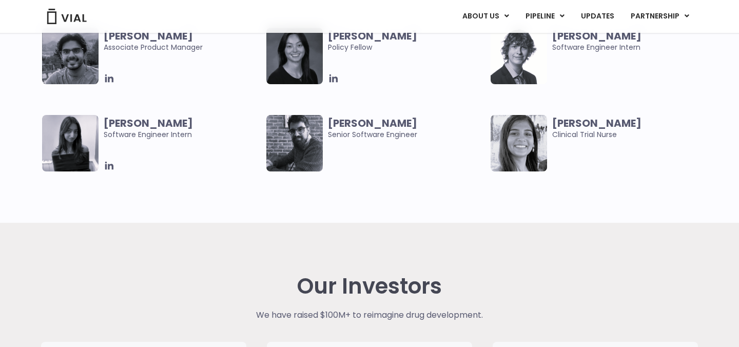 Image resolution: width=739 pixels, height=347 pixels. I want to click on p: We have raised $100M+ to reimagine drug development., so click(369, 315).